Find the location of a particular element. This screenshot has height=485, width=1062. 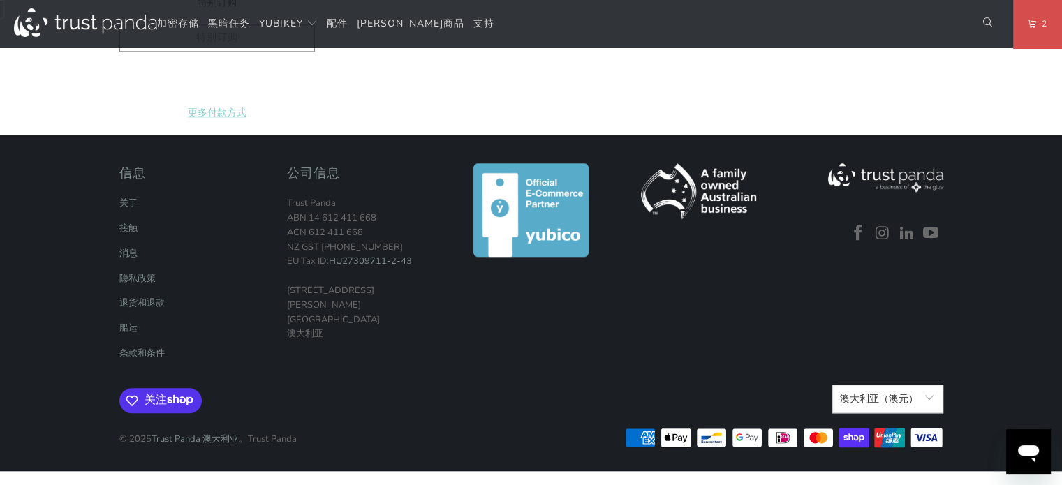

font: ACN 612 411 668 is located at coordinates (325, 233).